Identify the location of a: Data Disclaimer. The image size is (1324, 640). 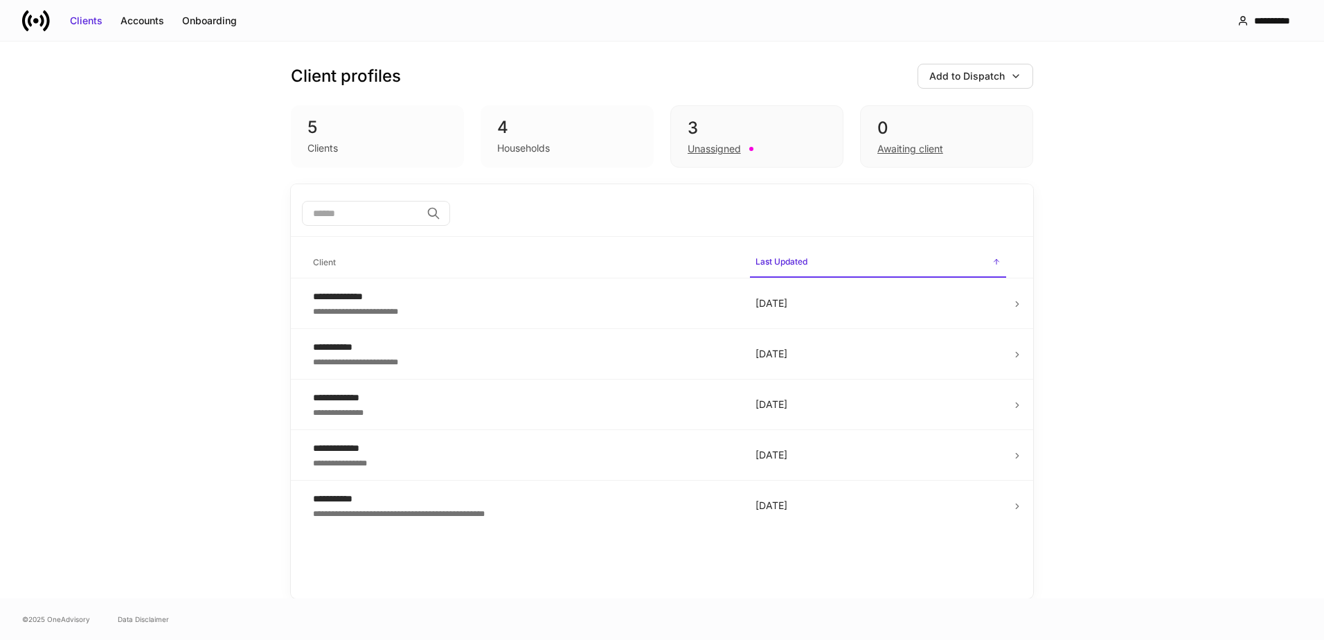
(143, 619).